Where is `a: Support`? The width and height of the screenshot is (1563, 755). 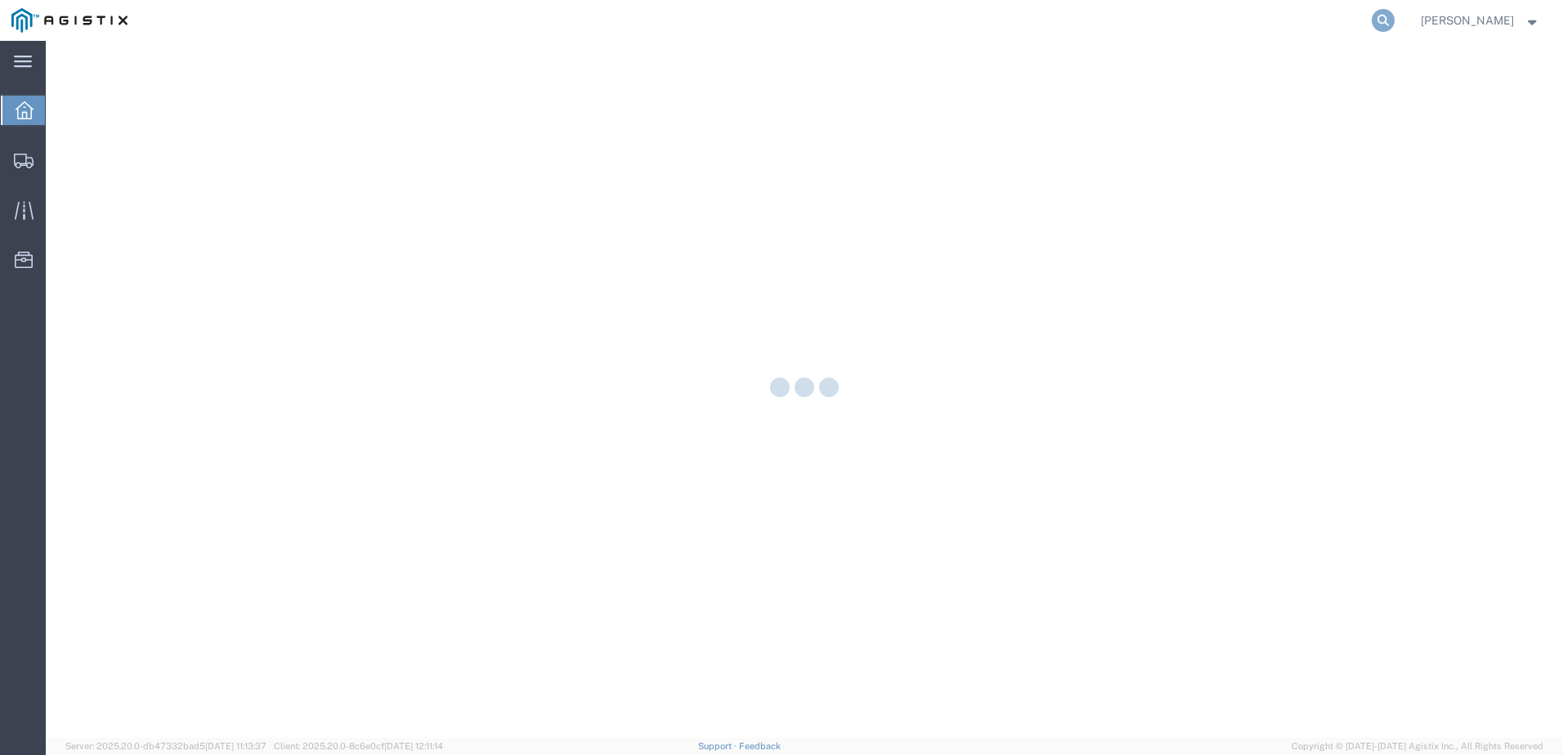 a: Support is located at coordinates (719, 746).